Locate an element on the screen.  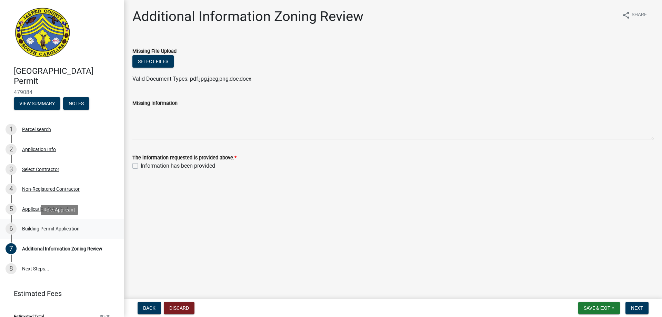
div: 8 is located at coordinates (11, 269).